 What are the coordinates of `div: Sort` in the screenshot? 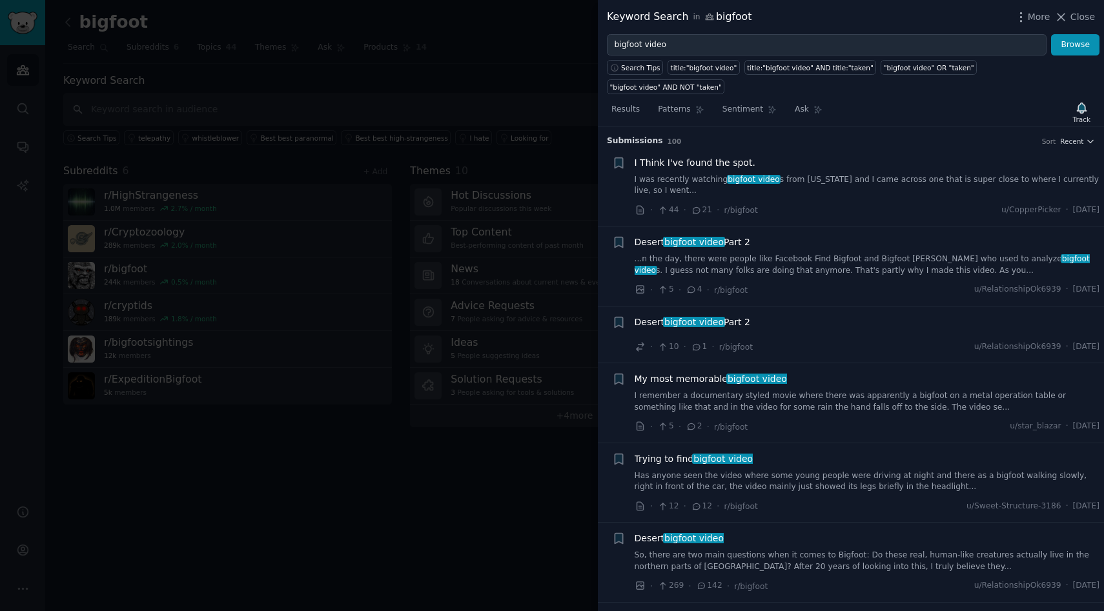 It's located at (1049, 141).